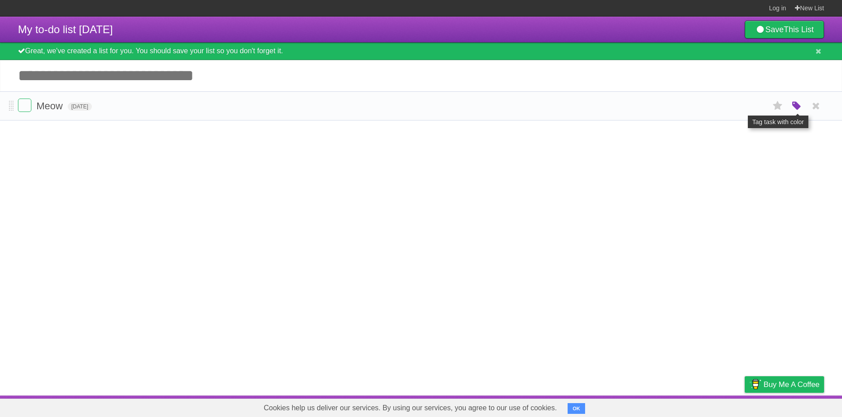 The width and height of the screenshot is (842, 417). What do you see at coordinates (744, 406) in the screenshot?
I see `a: Privacy` at bounding box center [744, 406].